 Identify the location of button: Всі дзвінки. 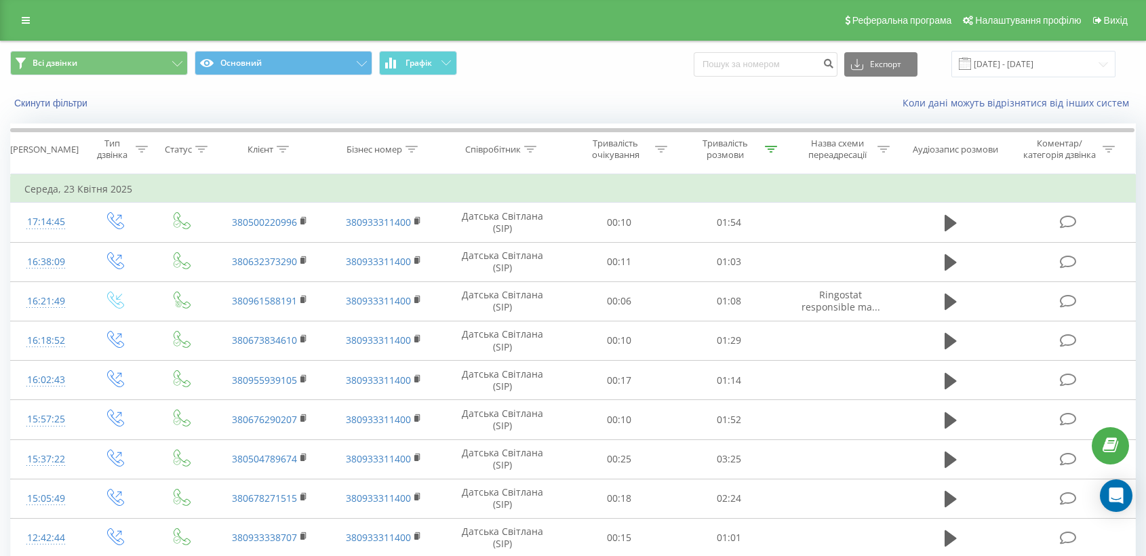
(99, 63).